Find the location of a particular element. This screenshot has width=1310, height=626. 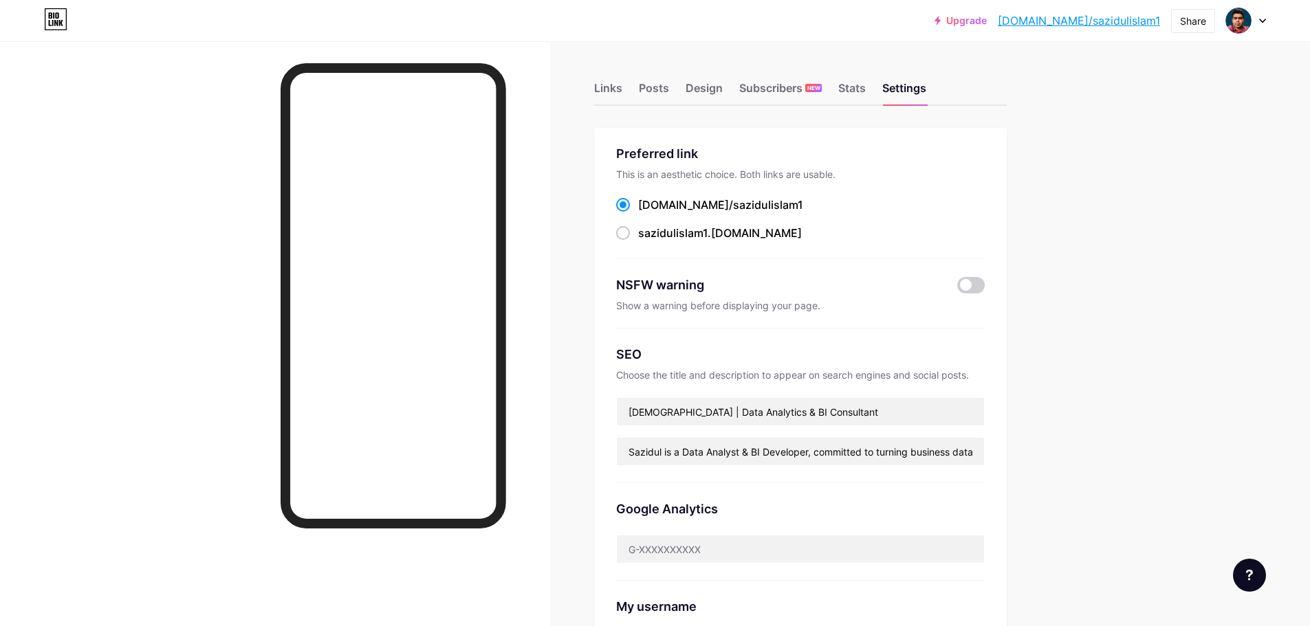

div: Preferred link is located at coordinates (800, 153).